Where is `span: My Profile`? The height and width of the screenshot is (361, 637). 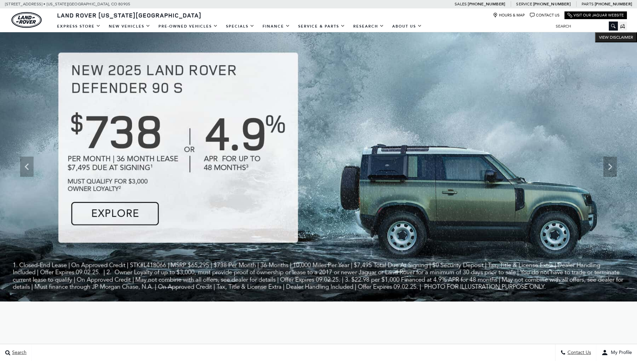 span: My Profile is located at coordinates (620, 352).